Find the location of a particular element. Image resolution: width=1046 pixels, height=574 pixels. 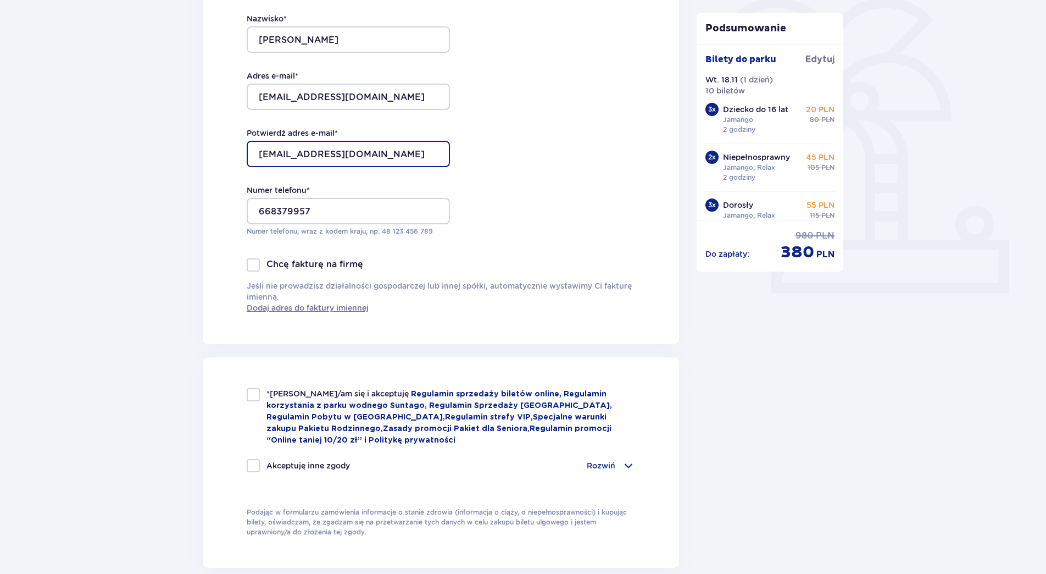

span: 80 is located at coordinates (814, 120).